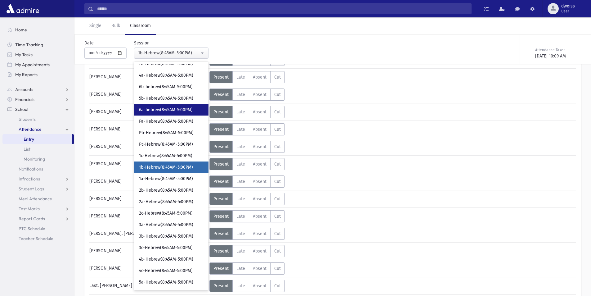  I want to click on span: 7b-Hebrew(8:45AM-5:00PM), so click(166, 64).